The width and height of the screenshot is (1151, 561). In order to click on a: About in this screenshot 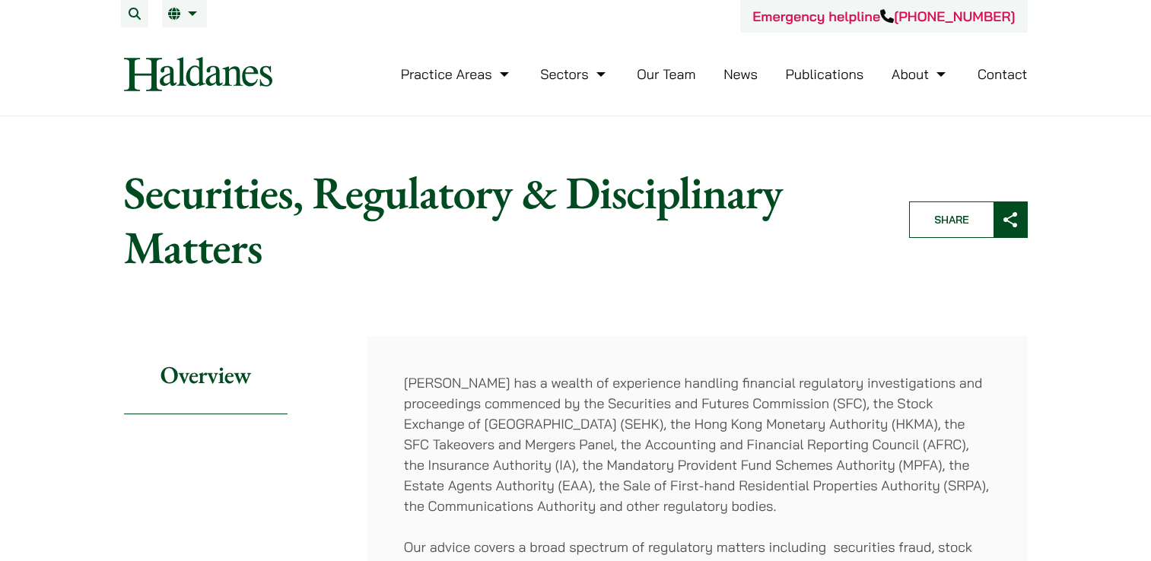, I will do `click(921, 74)`.